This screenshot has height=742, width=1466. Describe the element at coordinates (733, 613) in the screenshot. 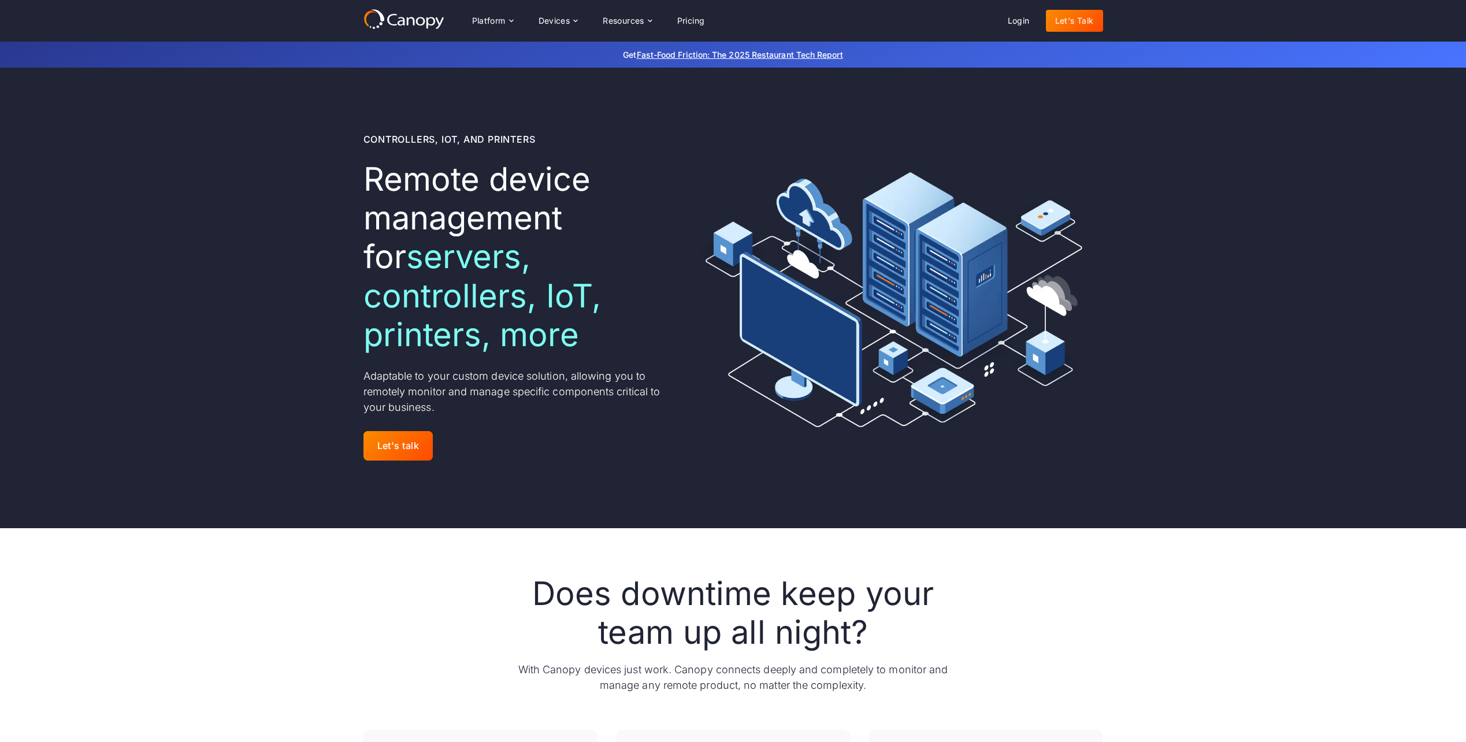

I see `h2: Does downtime keep your team up all night?` at that location.